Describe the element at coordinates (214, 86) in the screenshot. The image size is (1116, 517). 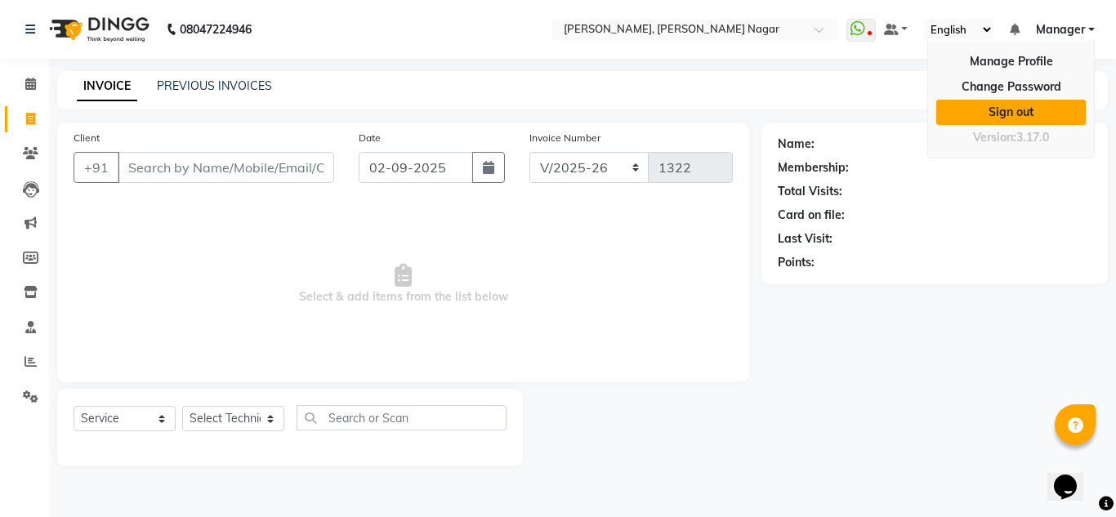
I see `a: PREVIOUS INVOICES` at that location.